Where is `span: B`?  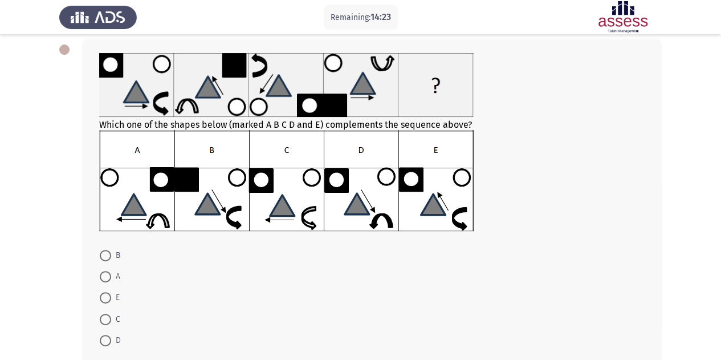 span: B is located at coordinates (116, 255).